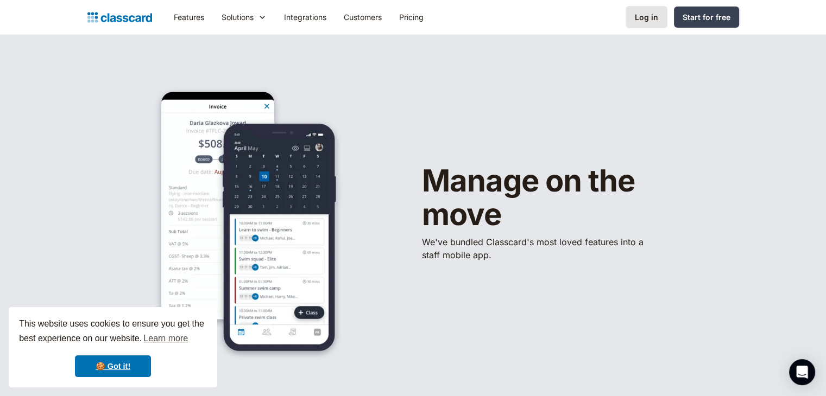 The width and height of the screenshot is (826, 396). What do you see at coordinates (305, 17) in the screenshot?
I see `a: Integrations` at bounding box center [305, 17].